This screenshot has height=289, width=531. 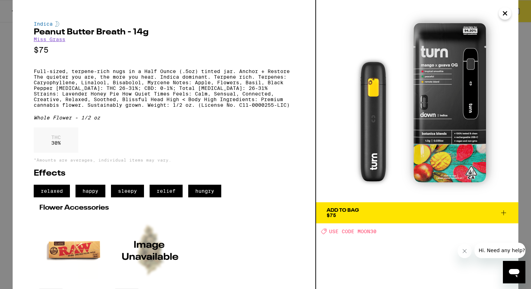 What do you see at coordinates (166, 191) in the screenshot?
I see `span: relief` at bounding box center [166, 191].